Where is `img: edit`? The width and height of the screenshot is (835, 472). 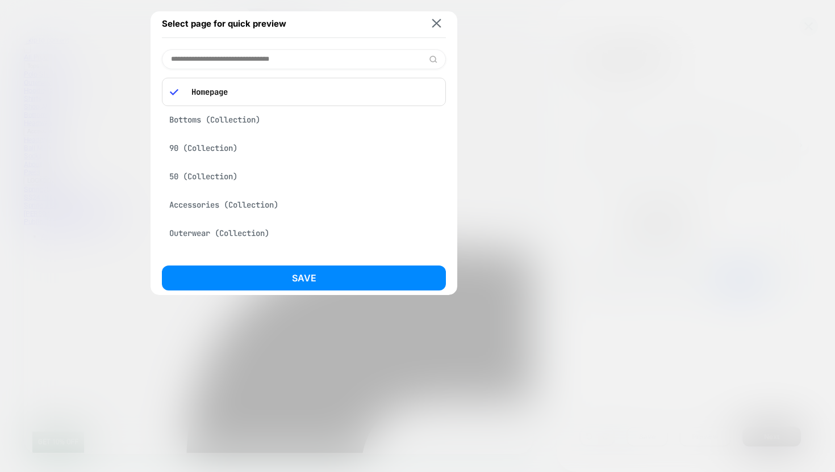
img: edit is located at coordinates (433, 59).